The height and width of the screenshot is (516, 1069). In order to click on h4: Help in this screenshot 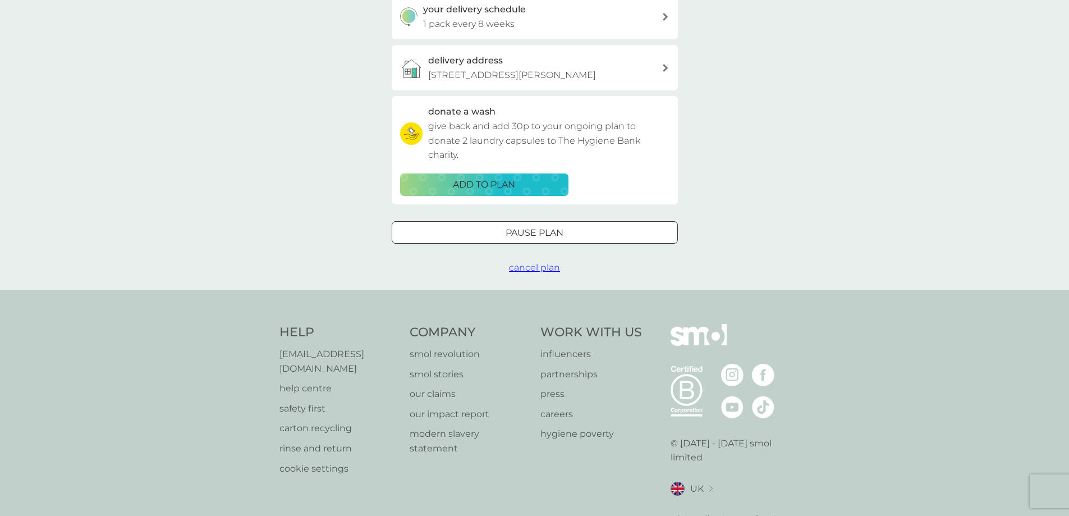, I will do `click(339, 332)`.